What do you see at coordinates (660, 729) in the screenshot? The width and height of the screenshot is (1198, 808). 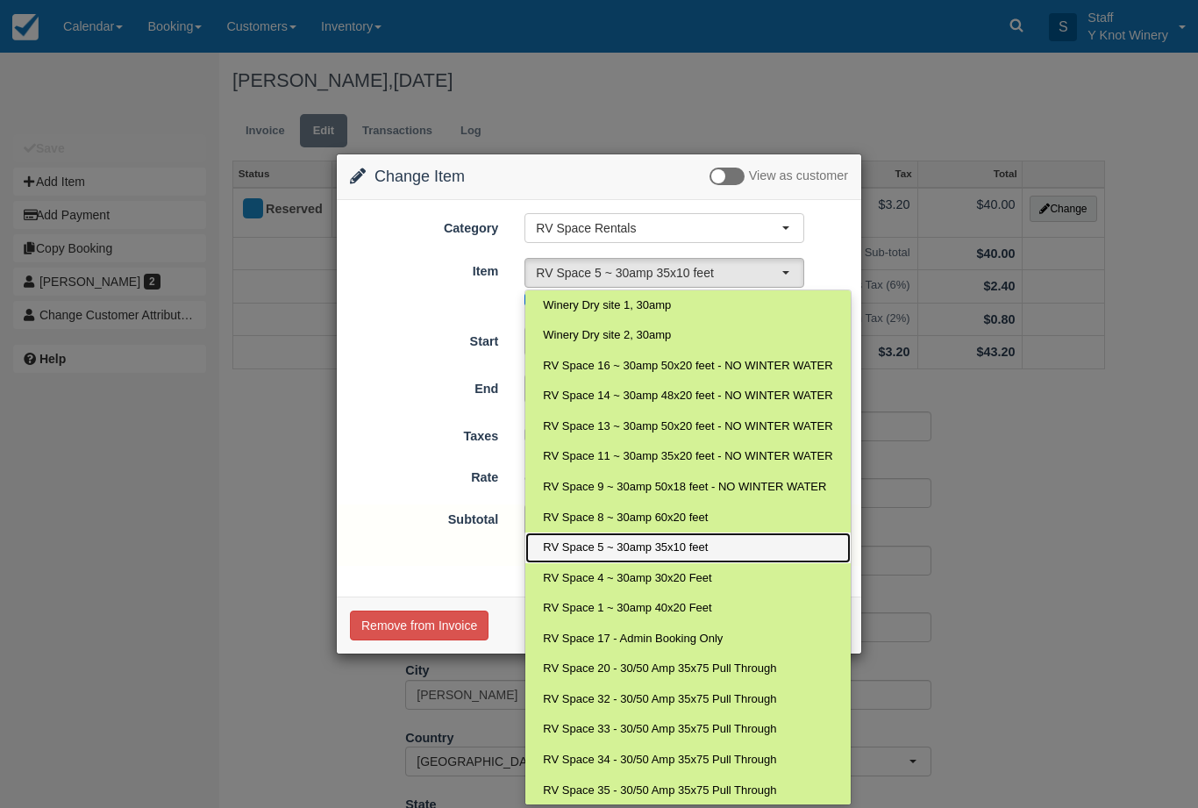 I see `span: RV Space 33 - 30/50 Amp 35x75 Pull Through` at bounding box center [660, 729].